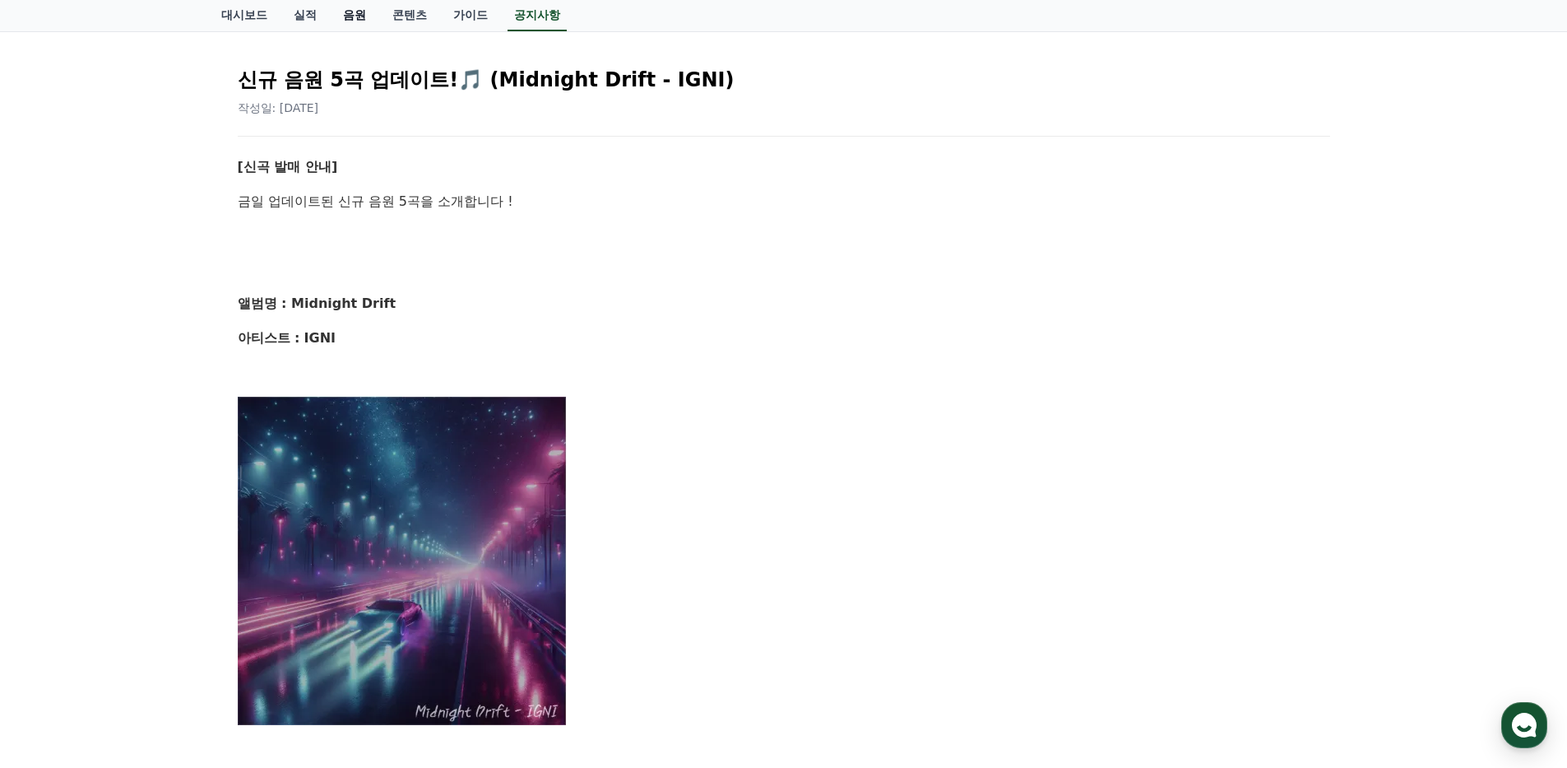 This screenshot has width=1567, height=768. What do you see at coordinates (57, 553) in the screenshot?
I see `span: 홈` at bounding box center [57, 553].